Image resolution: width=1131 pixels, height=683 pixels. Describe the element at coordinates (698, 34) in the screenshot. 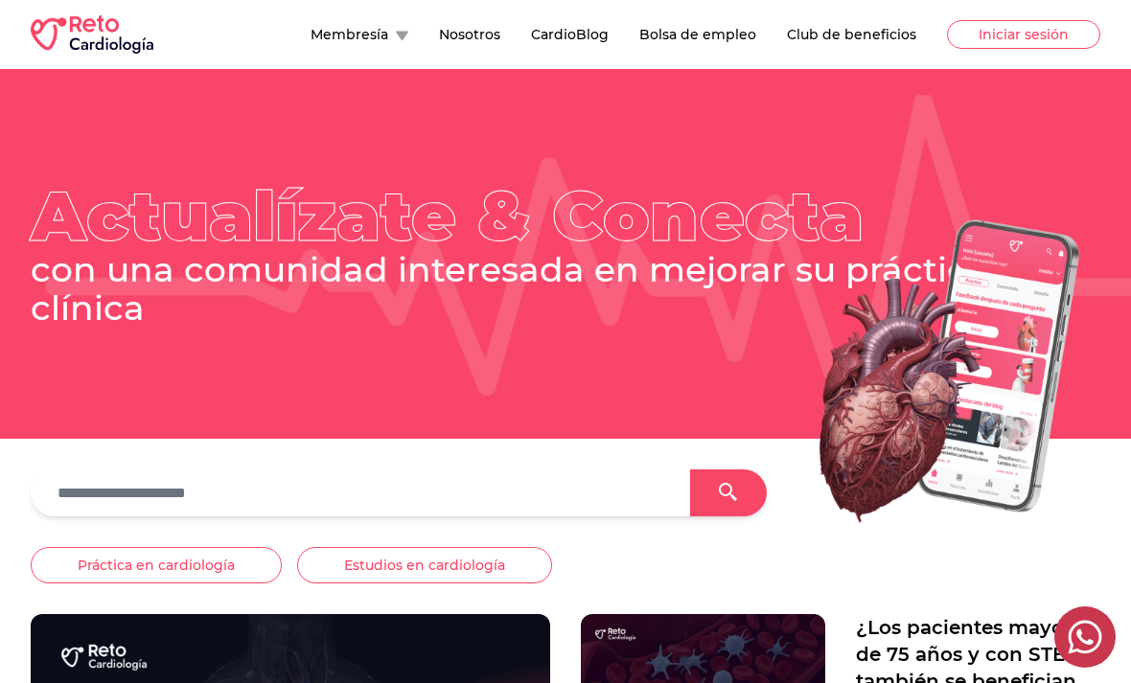

I see `a: Bolsa de empleo` at that location.